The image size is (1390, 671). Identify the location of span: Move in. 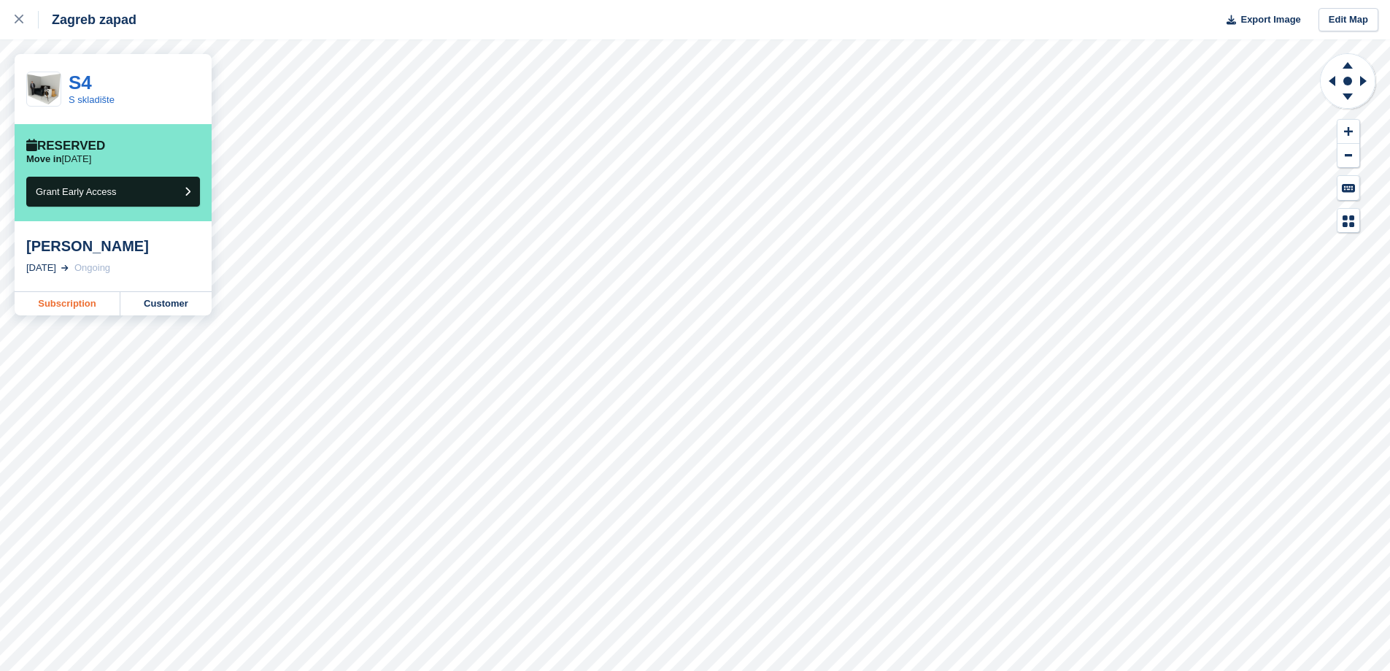
(44, 158).